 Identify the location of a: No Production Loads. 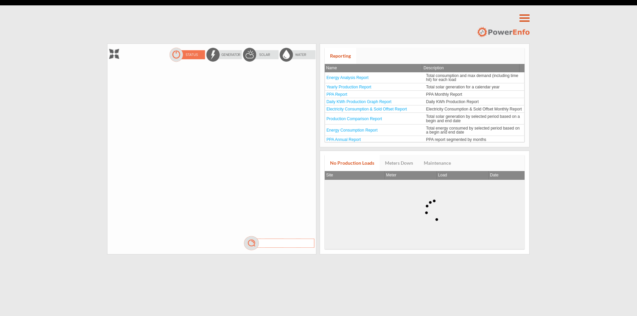
(352, 163).